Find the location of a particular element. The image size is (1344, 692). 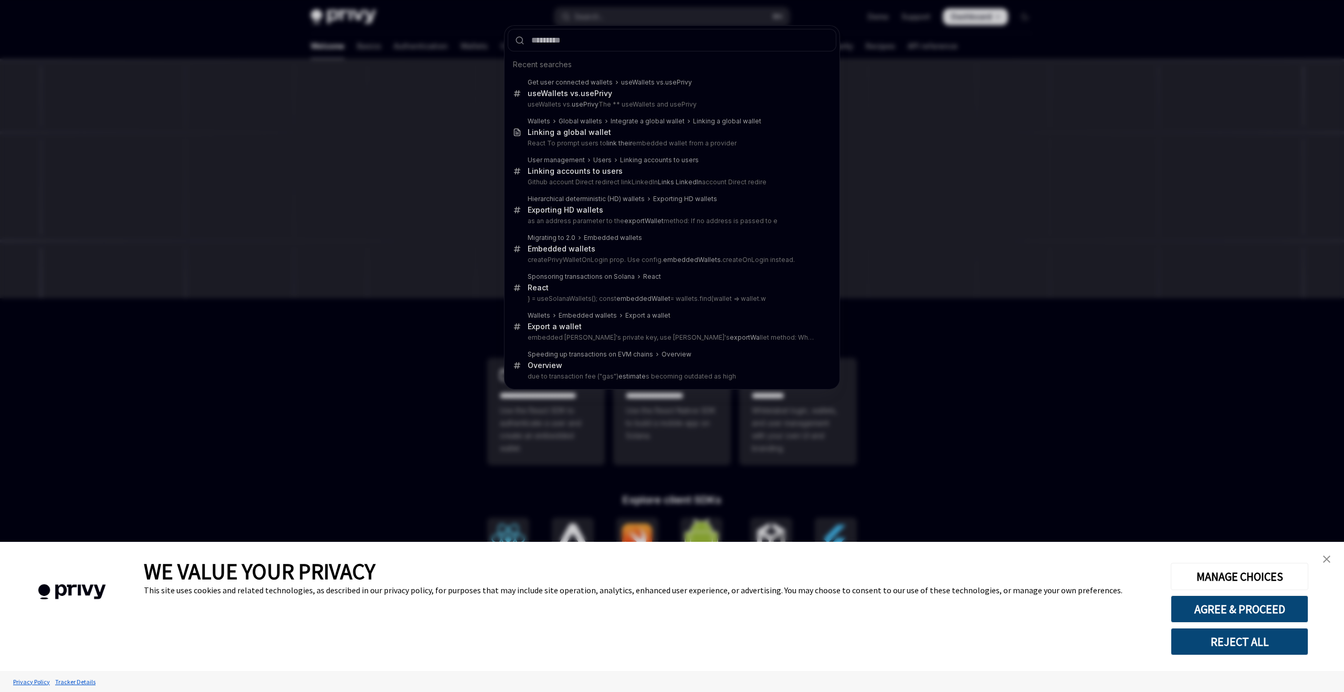

div: Hierarchical deterministic (HD) wallets is located at coordinates (586, 199).